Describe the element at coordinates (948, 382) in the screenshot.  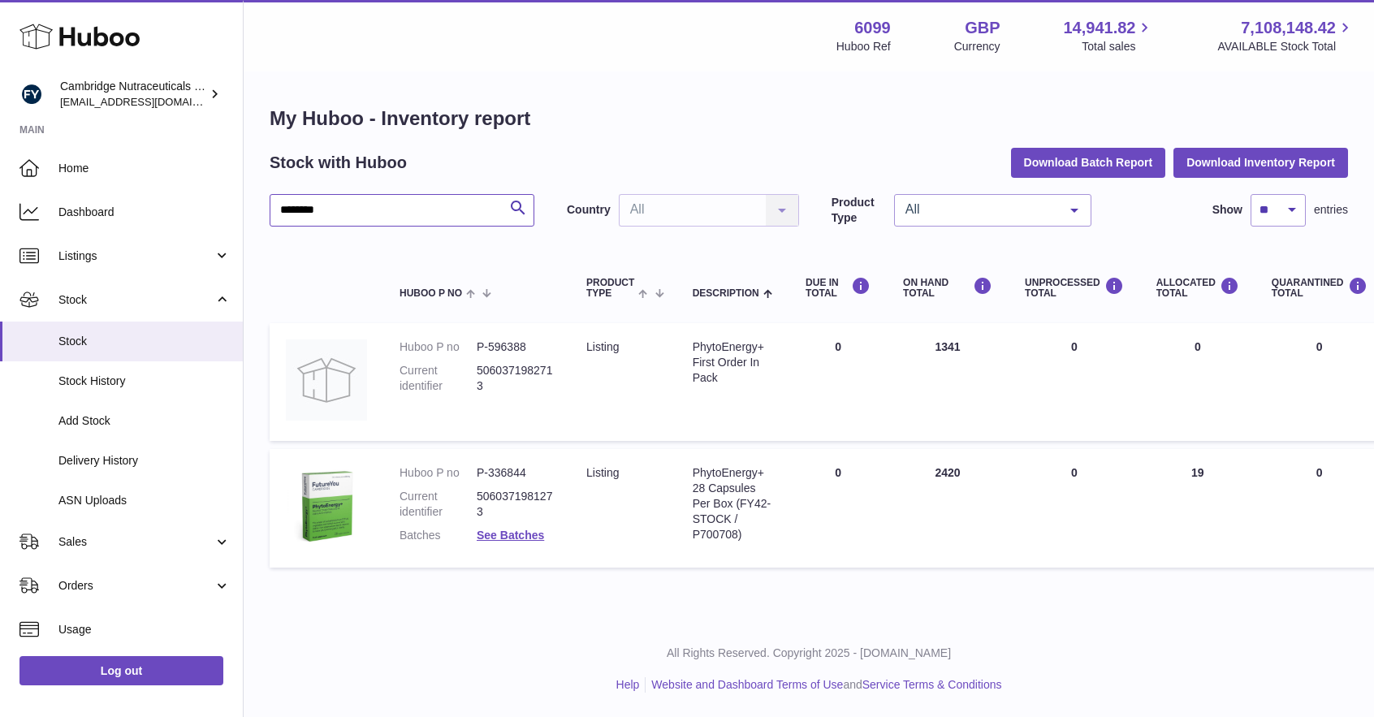
I see `td: 1341` at that location.